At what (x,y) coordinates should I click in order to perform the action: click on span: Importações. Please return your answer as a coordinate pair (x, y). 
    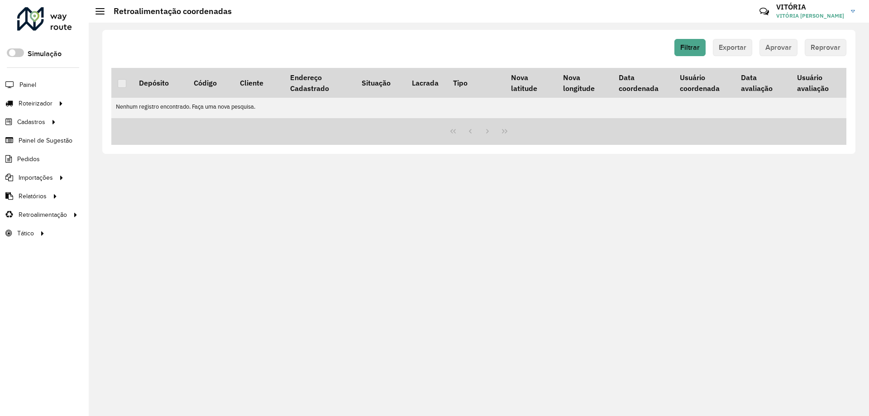
    Looking at the image, I should click on (36, 177).